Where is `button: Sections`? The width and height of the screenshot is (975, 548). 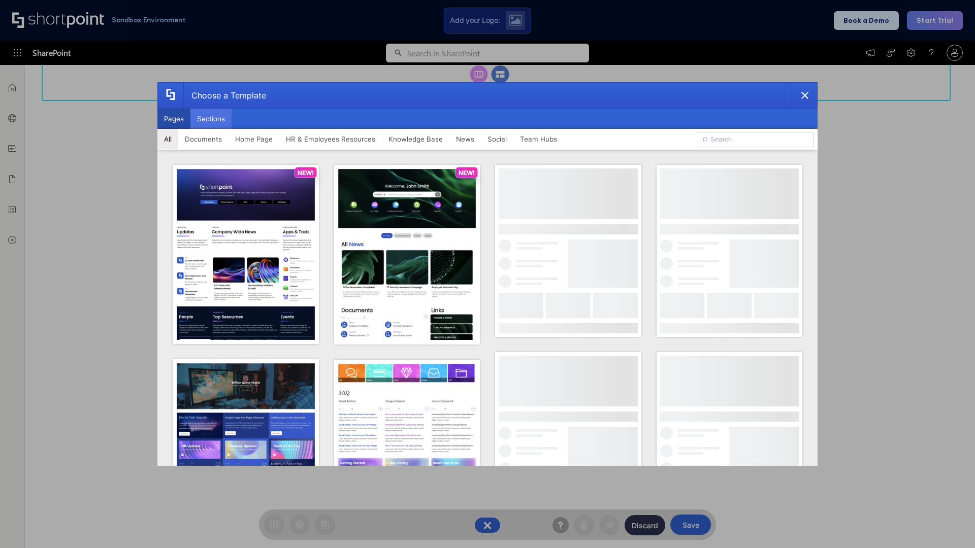 button: Sections is located at coordinates (211, 119).